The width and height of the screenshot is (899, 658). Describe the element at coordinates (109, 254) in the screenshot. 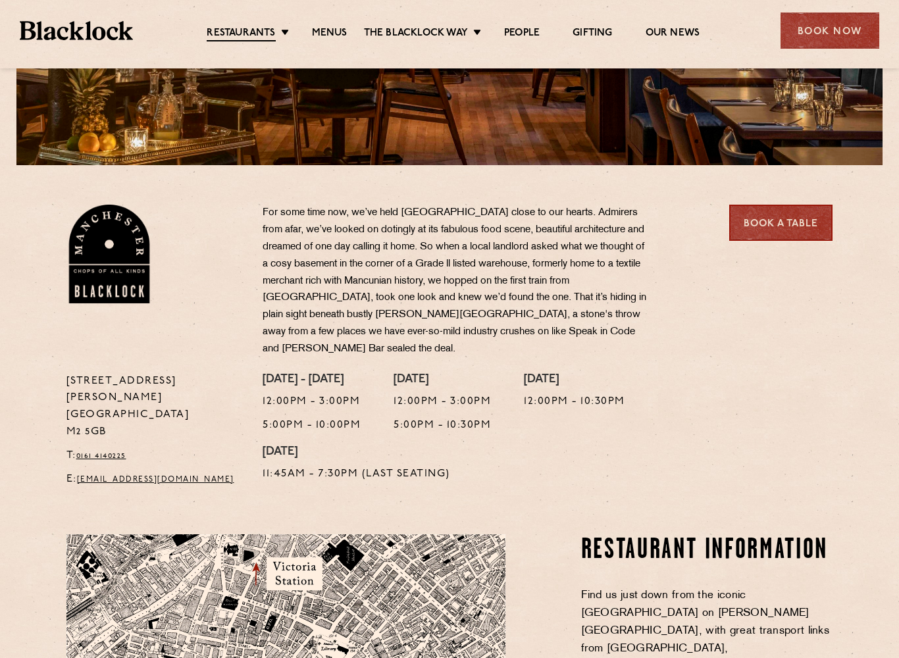

I see `img: BL_Manchester_Logo-bleed.png` at that location.